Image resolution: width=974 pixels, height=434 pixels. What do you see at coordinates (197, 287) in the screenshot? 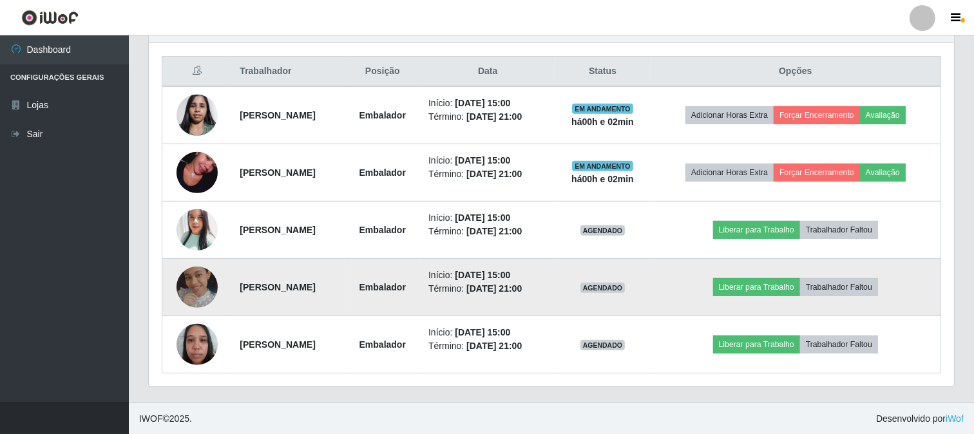
I see `img: 1733797233446.jpeg` at bounding box center [197, 287].